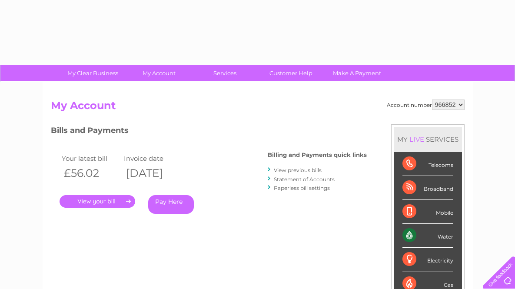 This screenshot has height=289, width=515. What do you see at coordinates (416, 139) in the screenshot?
I see `div: LIVE` at bounding box center [416, 139].